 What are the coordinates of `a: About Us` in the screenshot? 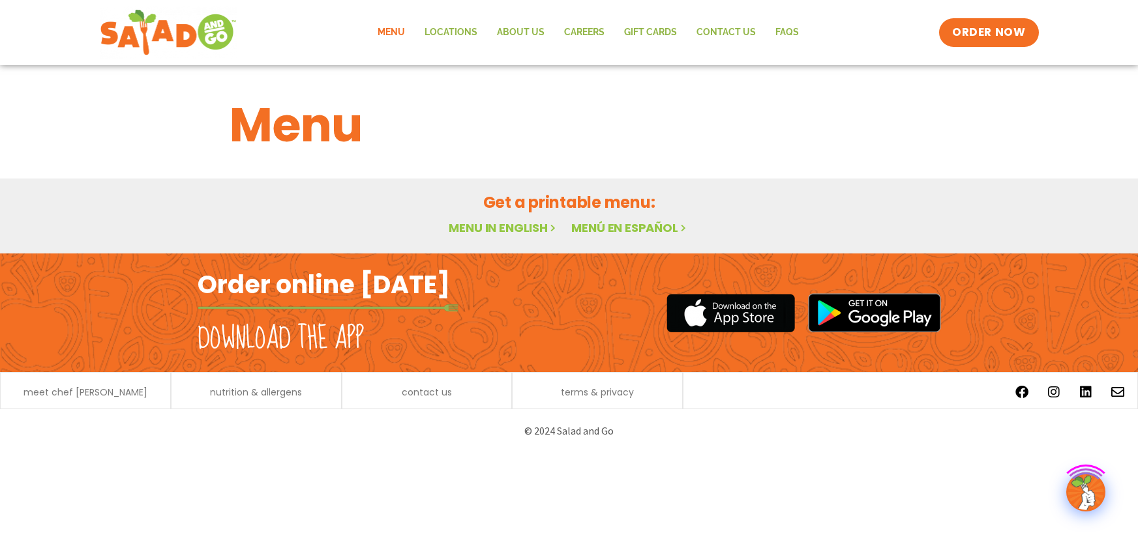 It's located at (520, 33).